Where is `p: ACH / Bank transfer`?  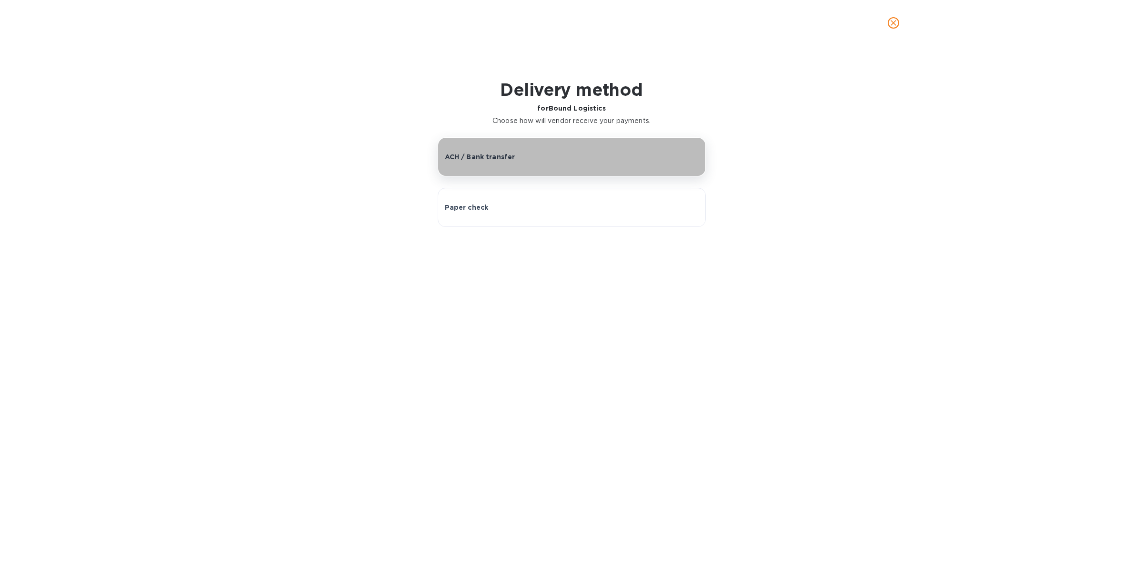
p: ACH / Bank transfer is located at coordinates (480, 157).